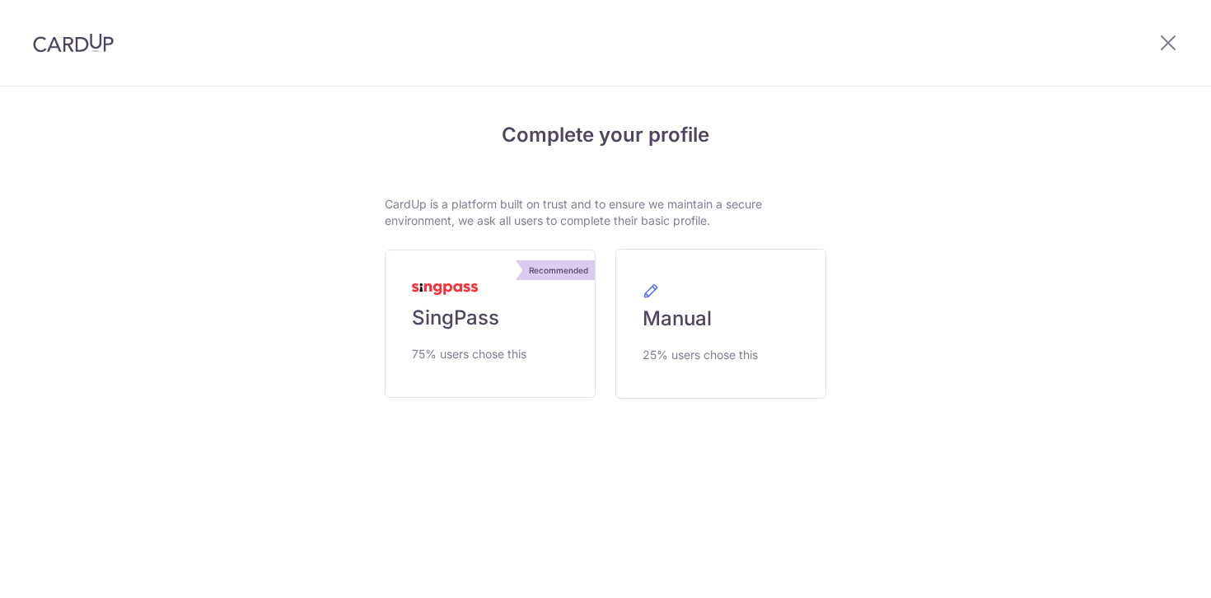 Image resolution: width=1211 pixels, height=598 pixels. Describe the element at coordinates (605, 213) in the screenshot. I see `p: CardUp is a platform built on trust and to ensure we maintain a secure environment, we ask all us...` at that location.